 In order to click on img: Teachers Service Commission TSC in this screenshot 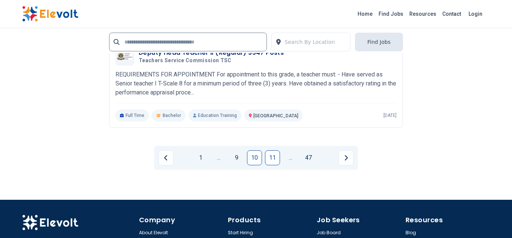, I will do `click(125, 56)`.